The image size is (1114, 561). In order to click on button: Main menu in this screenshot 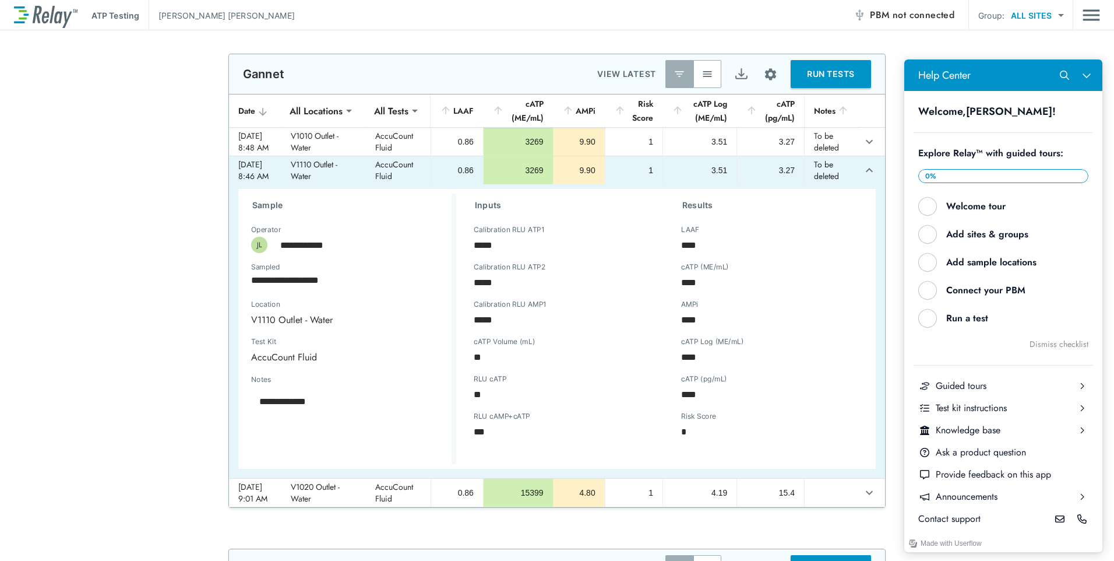, I will do `click(1092, 15)`.